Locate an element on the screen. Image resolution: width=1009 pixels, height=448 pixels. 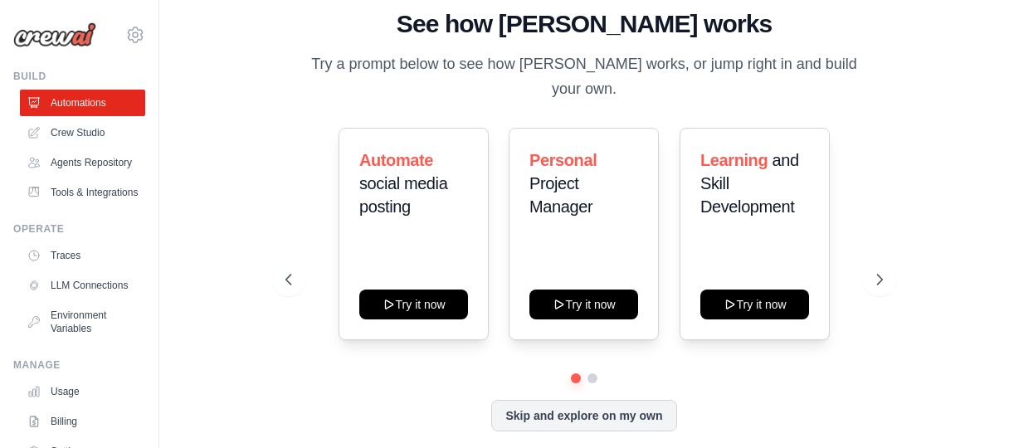
a: Billing is located at coordinates (82, 421).